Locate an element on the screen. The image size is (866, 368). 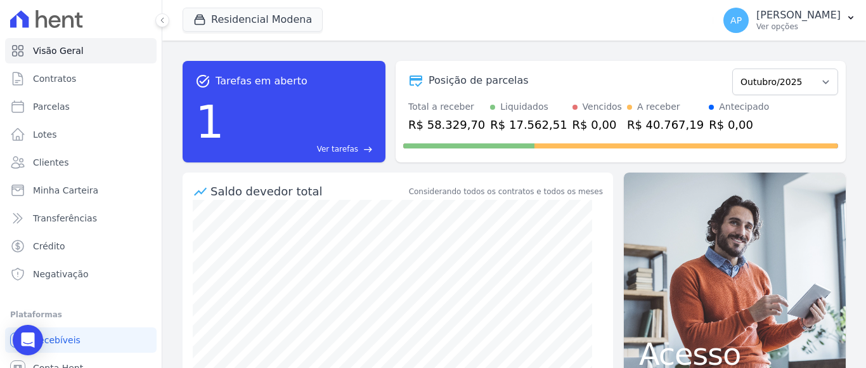
div: Plataformas is located at coordinates (81, 315).